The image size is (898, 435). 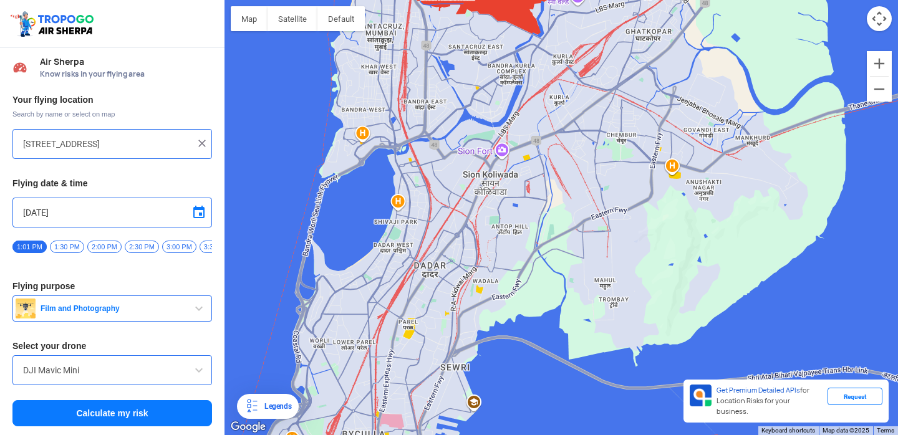 What do you see at coordinates (789, 431) in the screenshot?
I see `button: Keyboard shortcuts` at bounding box center [789, 431].